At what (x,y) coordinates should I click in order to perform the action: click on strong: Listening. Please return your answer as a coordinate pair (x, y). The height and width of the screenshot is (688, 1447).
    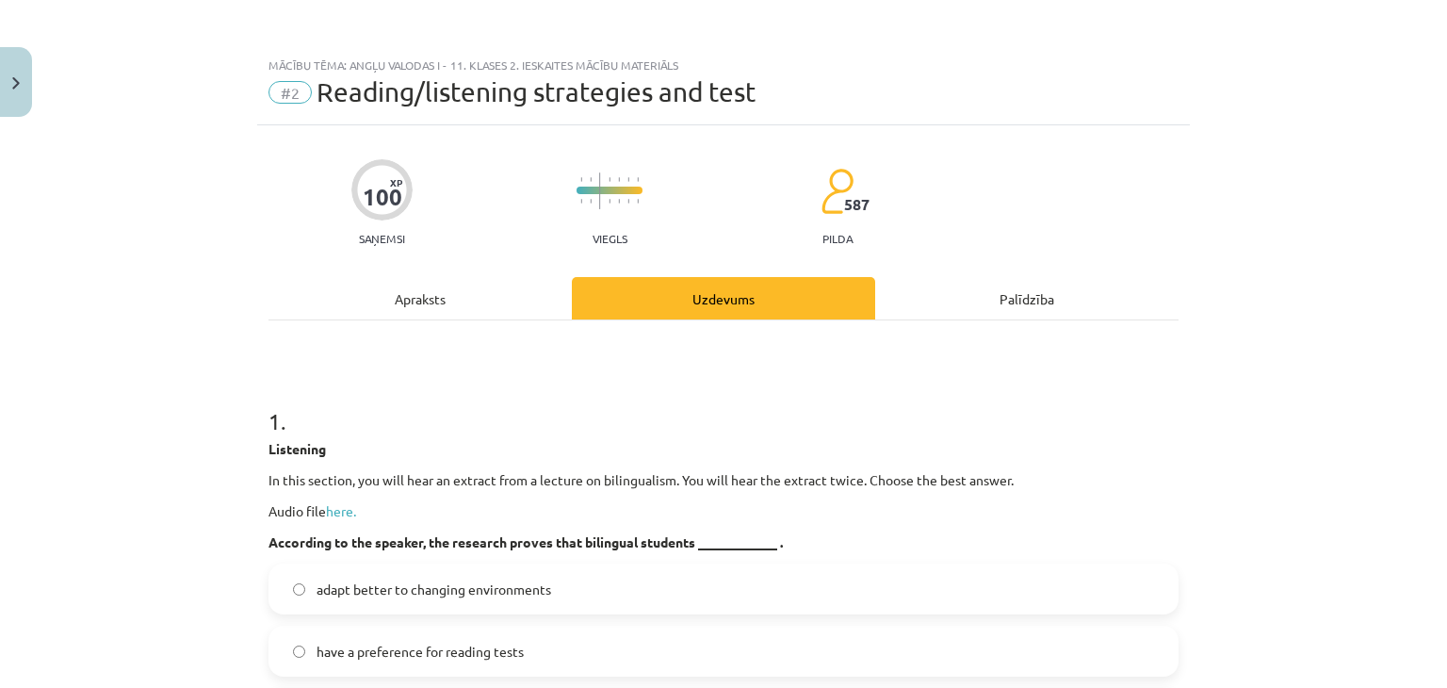
    Looking at the image, I should click on (297, 449).